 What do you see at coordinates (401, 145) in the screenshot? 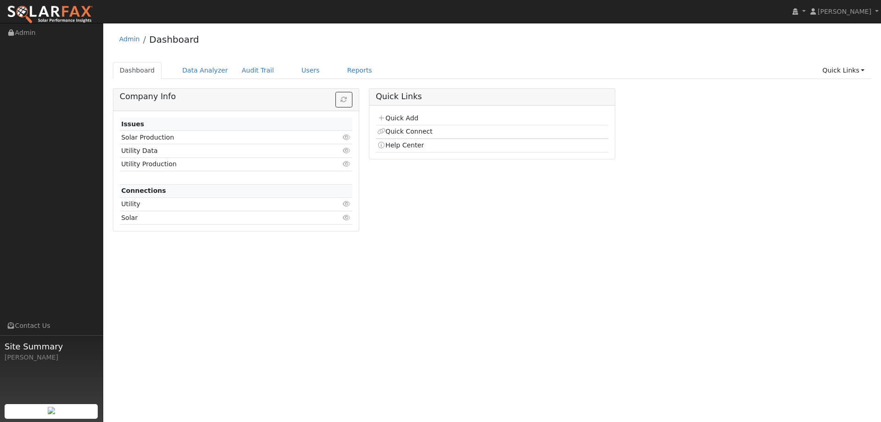
I see `a: Help Center` at bounding box center [401, 145].